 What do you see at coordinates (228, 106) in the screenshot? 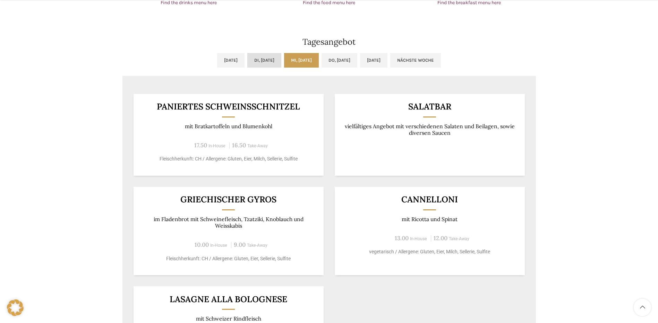
I see `h3: Paniertes Schweinsschnitzel` at bounding box center [228, 106].